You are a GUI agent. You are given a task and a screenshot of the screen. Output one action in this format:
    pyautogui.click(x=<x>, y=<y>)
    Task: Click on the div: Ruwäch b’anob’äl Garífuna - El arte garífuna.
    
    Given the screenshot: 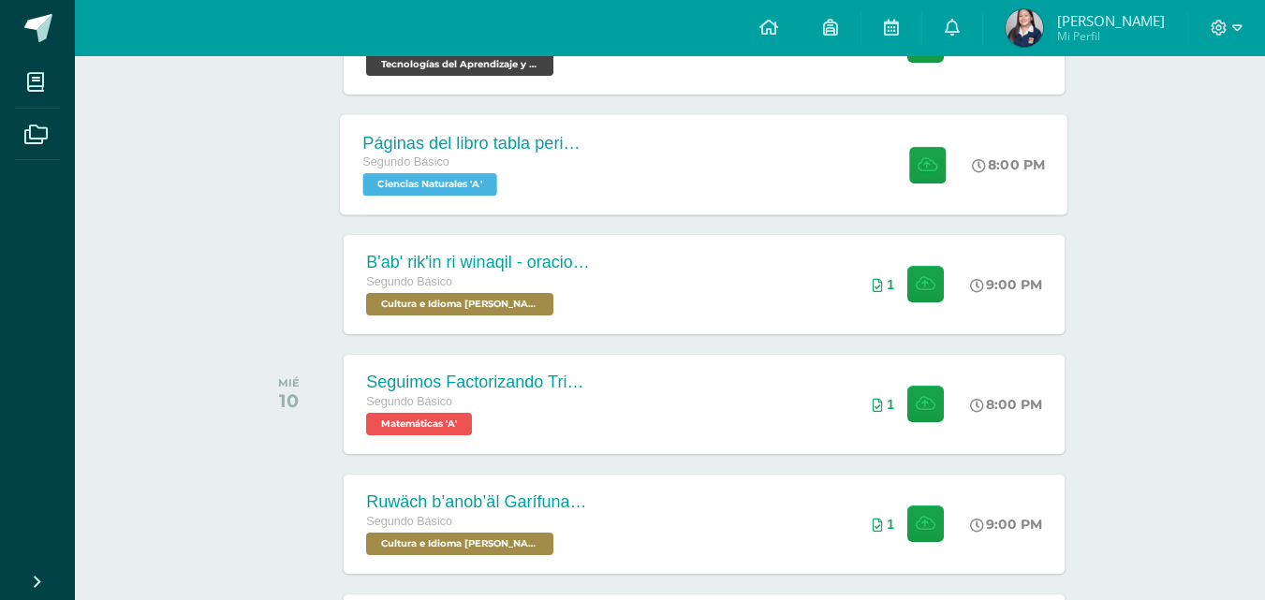 What is the action you would take?
    pyautogui.click(x=479, y=502)
    